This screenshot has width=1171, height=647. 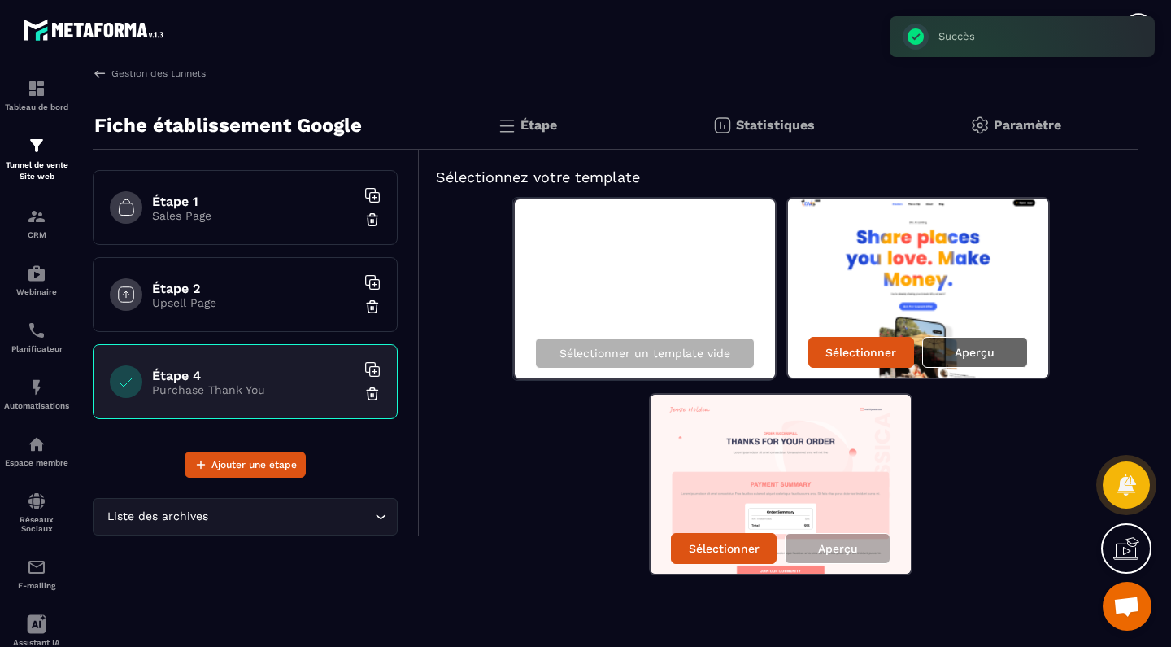 I want to click on p: E-mailing, so click(x=37, y=585).